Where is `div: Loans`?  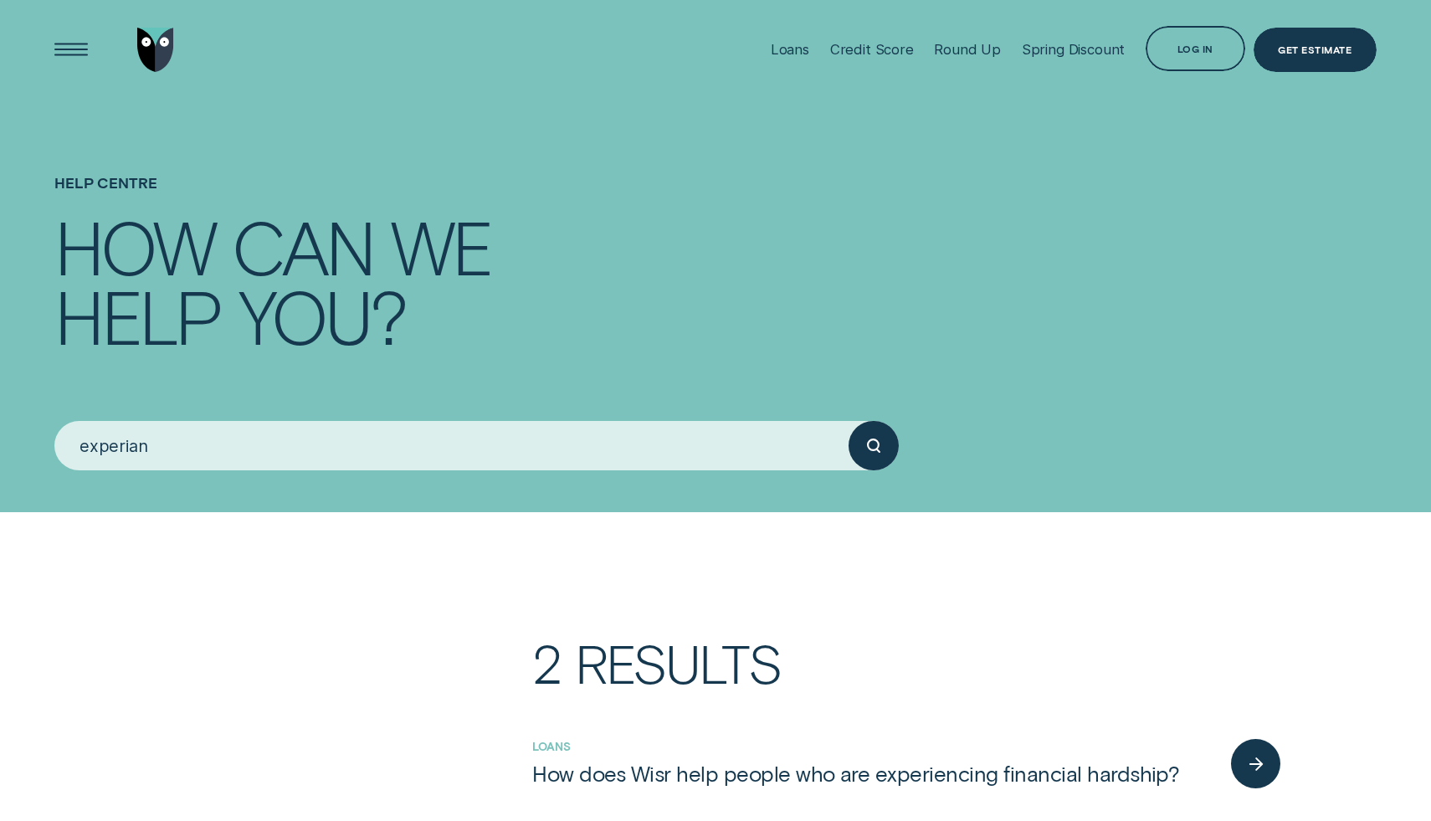 div: Loans is located at coordinates (790, 49).